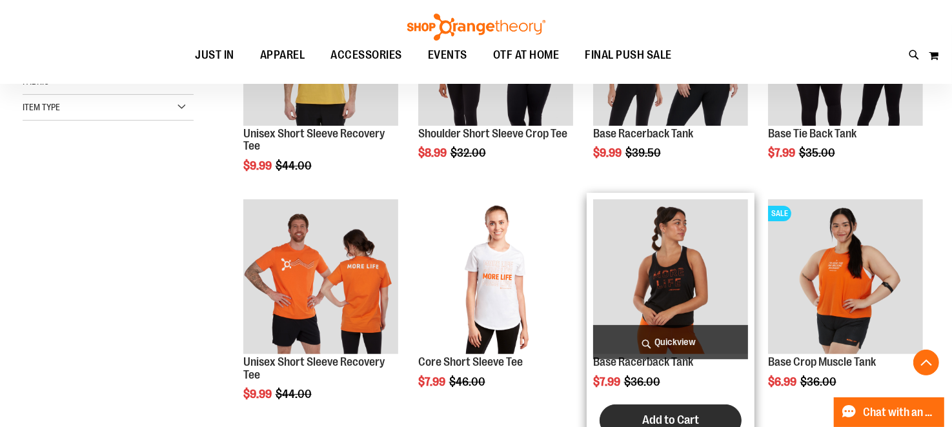 Image resolution: width=952 pixels, height=427 pixels. I want to click on a: EVENTS, so click(447, 55).